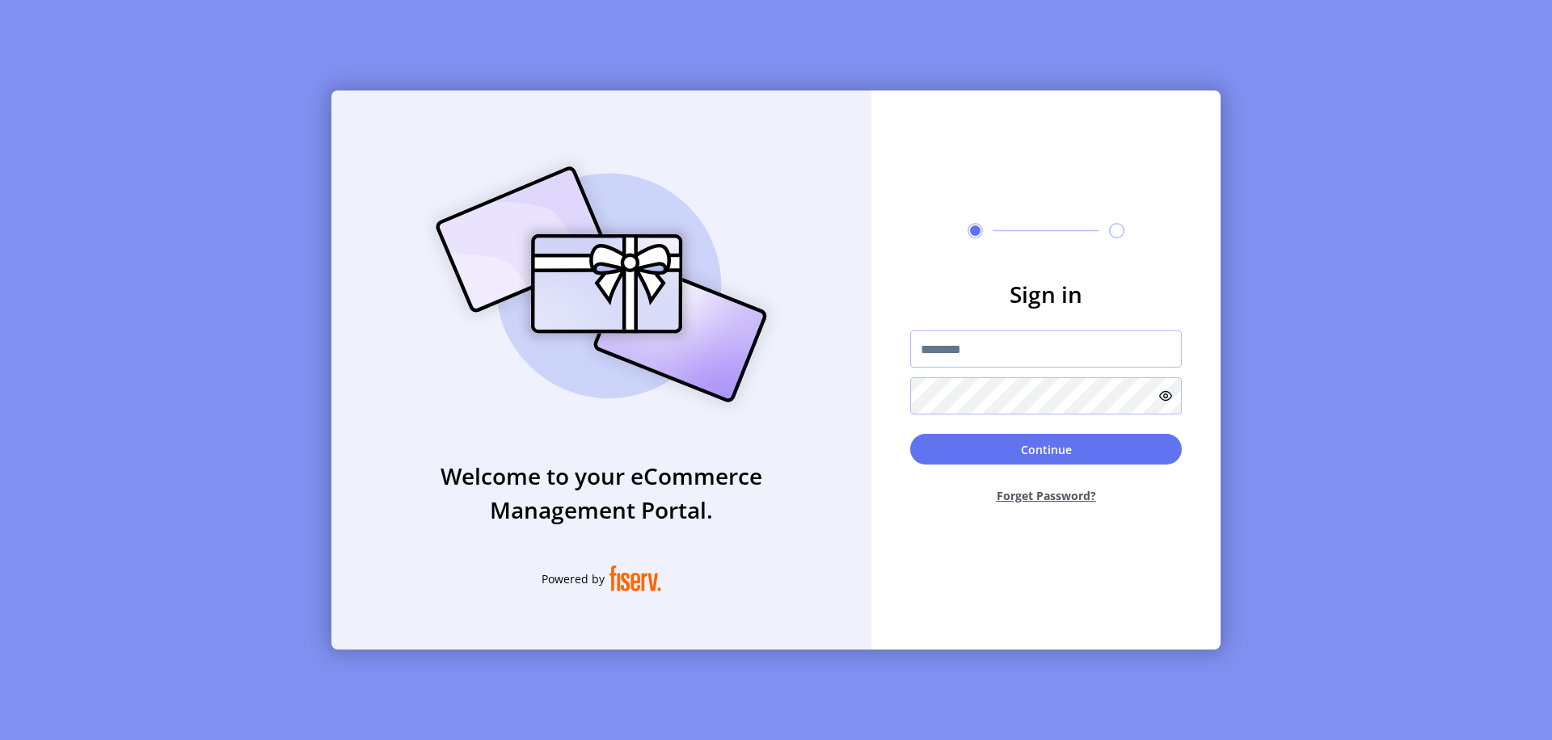 This screenshot has width=1552, height=740. Describe the element at coordinates (573, 579) in the screenshot. I see `span: Powered by` at that location.